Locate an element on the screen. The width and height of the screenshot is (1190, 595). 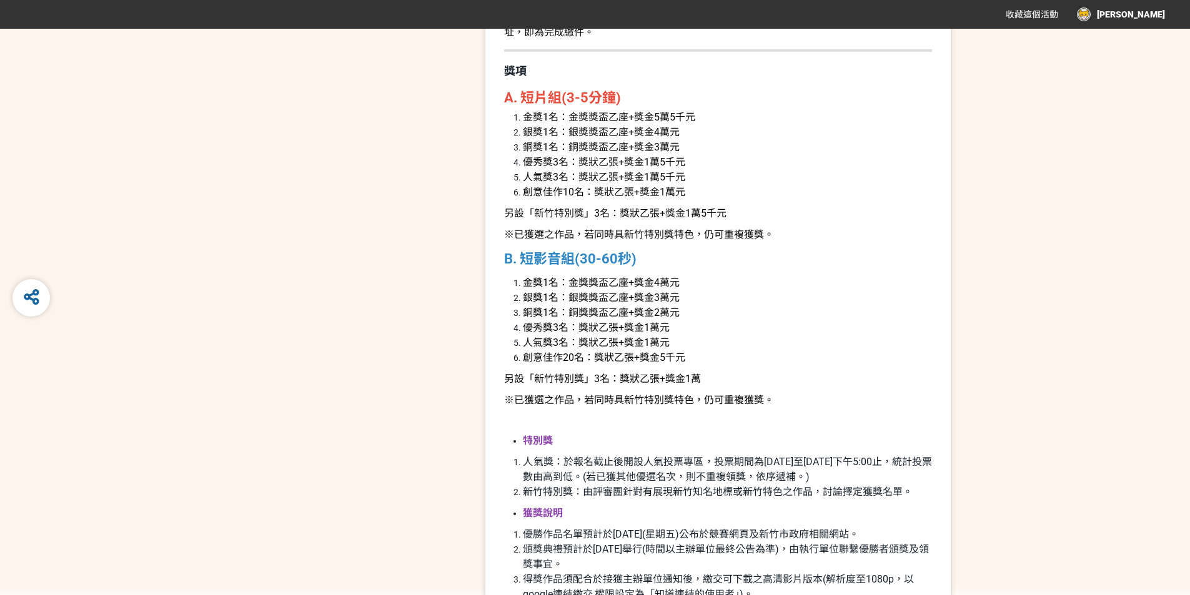
span: 金獎1名：金獎獎盃乙座+獎金5萬5千元 is located at coordinates (609, 117).